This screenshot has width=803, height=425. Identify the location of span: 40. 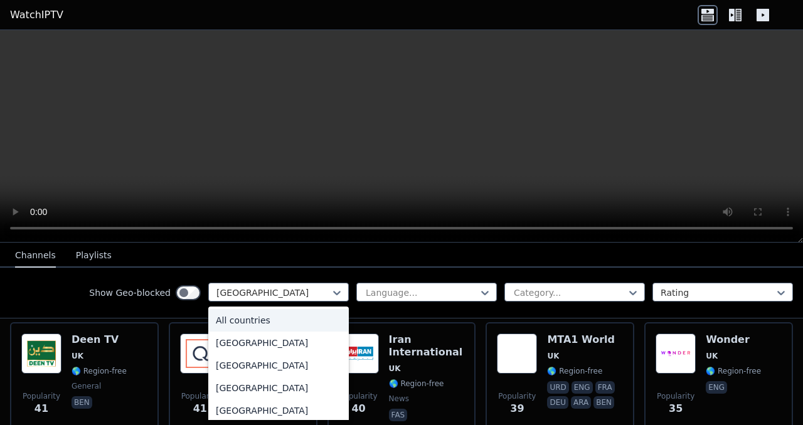
(358, 409).